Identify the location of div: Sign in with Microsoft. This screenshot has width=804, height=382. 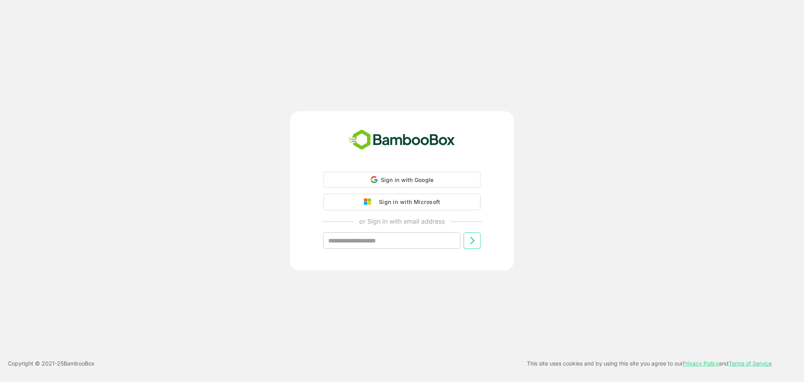
(408, 202).